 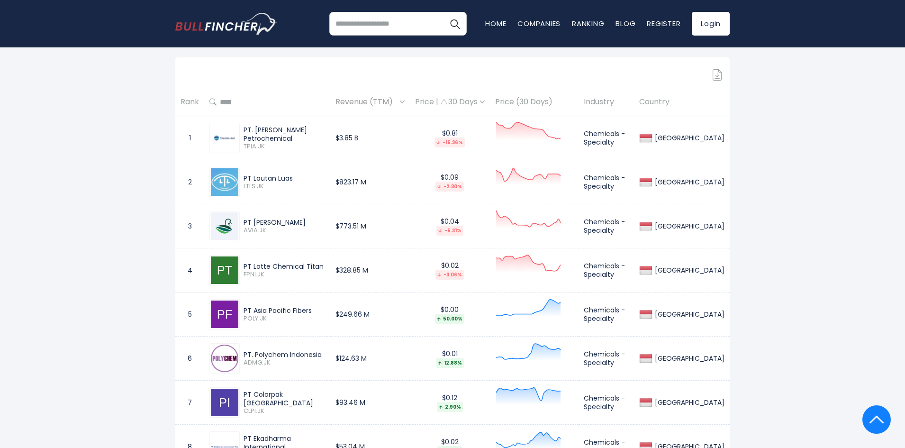 What do you see at coordinates (284, 274) in the screenshot?
I see `span: FPNI.JK` at bounding box center [284, 274].